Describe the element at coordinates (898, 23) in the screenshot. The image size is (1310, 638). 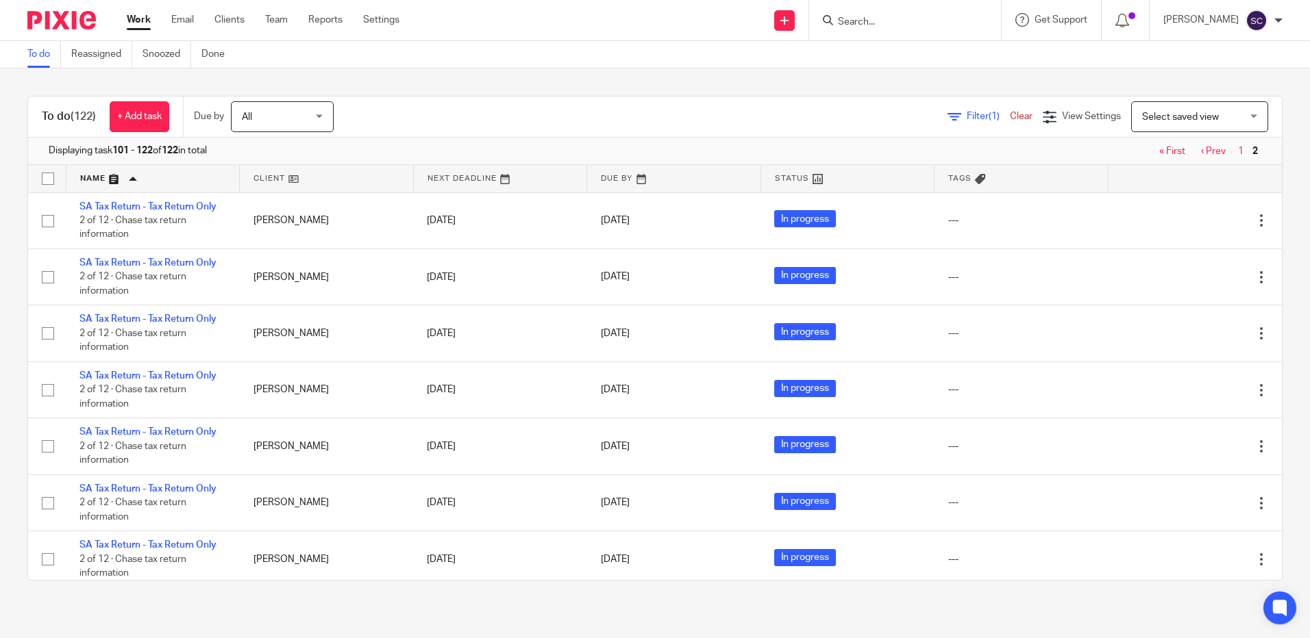
I see `input: Search` at that location.